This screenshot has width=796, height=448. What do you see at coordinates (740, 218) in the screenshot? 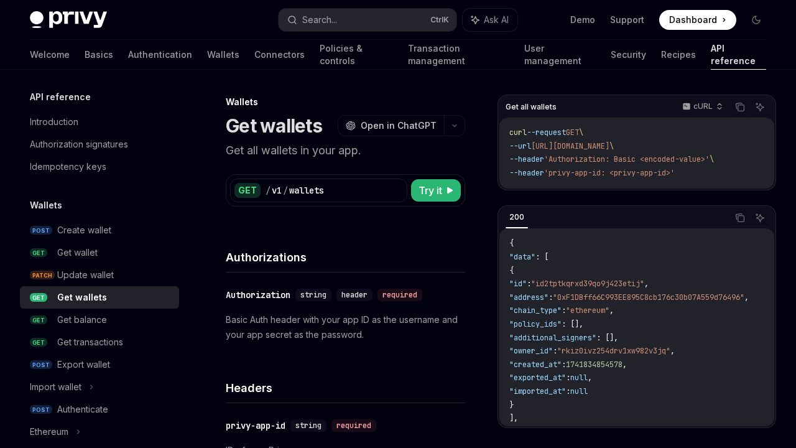
I see `button: Copy the contents from the code block` at bounding box center [740, 218].